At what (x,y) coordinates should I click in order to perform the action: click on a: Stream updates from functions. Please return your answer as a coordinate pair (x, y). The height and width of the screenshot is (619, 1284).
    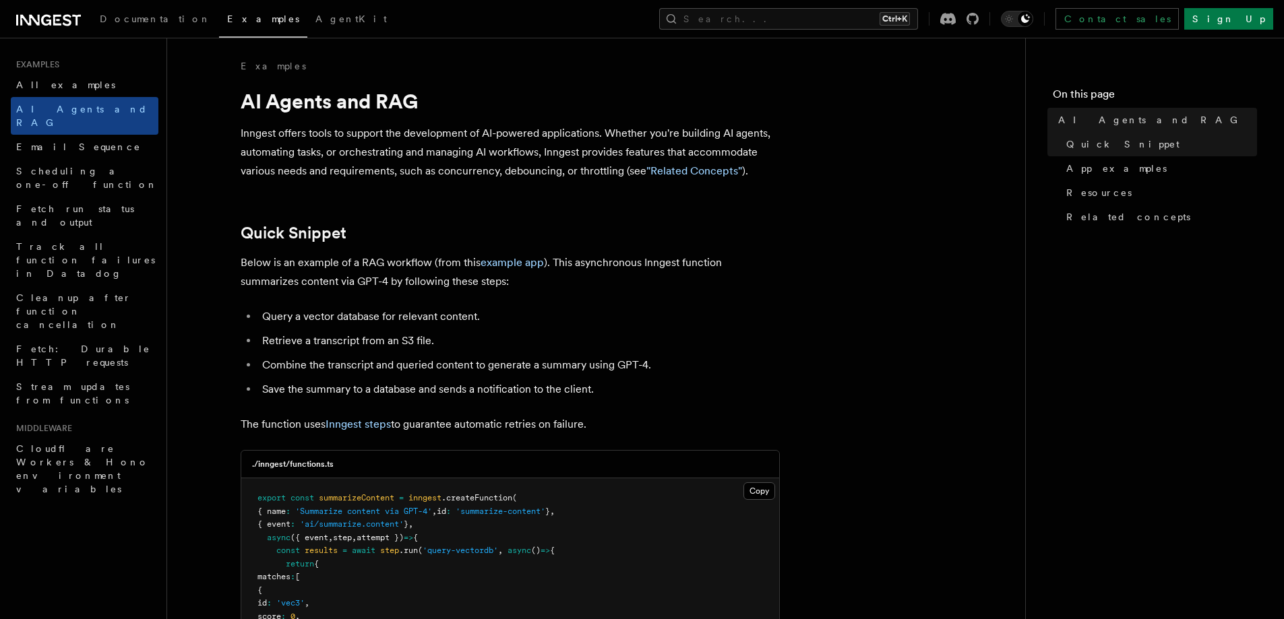
    Looking at the image, I should click on (84, 394).